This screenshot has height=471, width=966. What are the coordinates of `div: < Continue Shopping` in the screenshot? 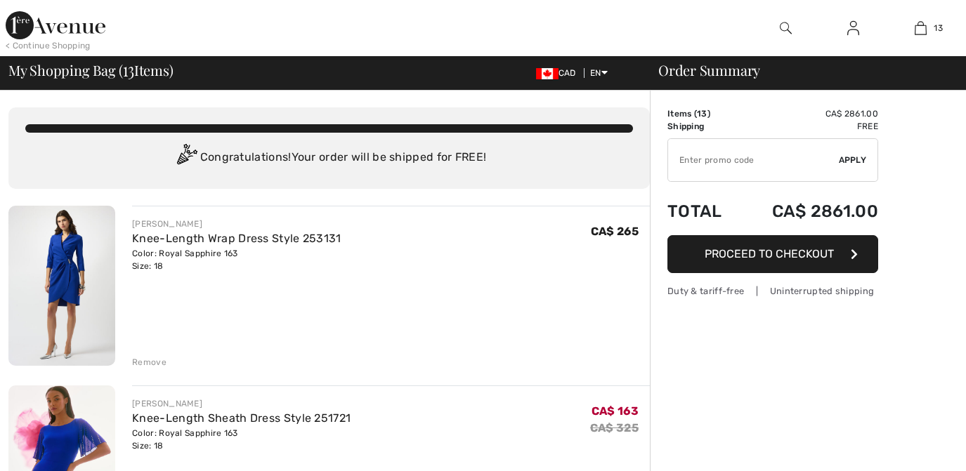 It's located at (48, 46).